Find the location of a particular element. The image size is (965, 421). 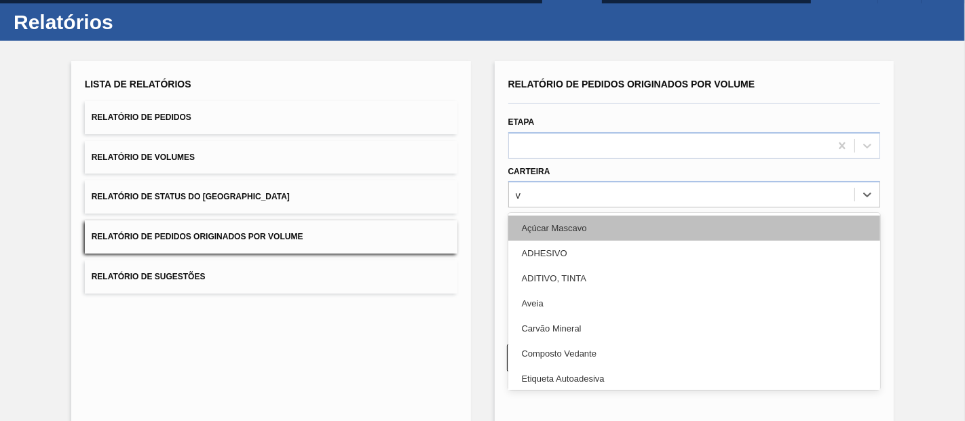

span: Relatório de Pedidos is located at coordinates (141, 117).